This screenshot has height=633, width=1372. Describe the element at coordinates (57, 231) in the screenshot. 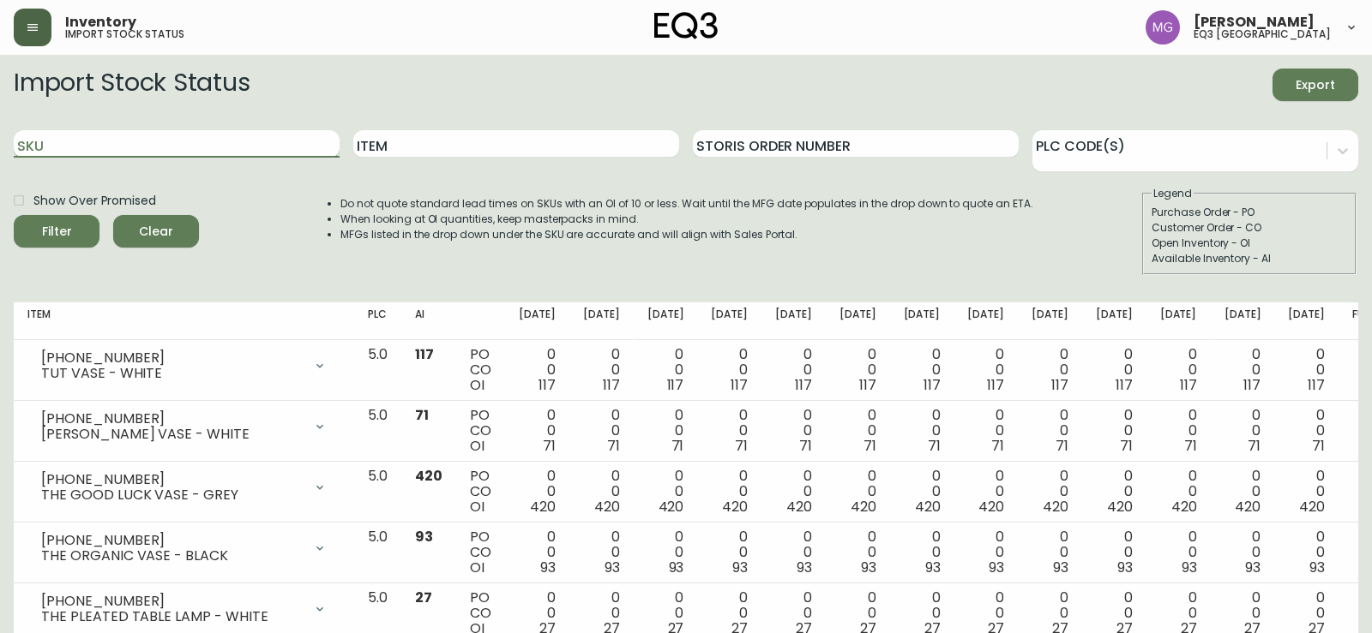

I see `div: Filter` at that location.